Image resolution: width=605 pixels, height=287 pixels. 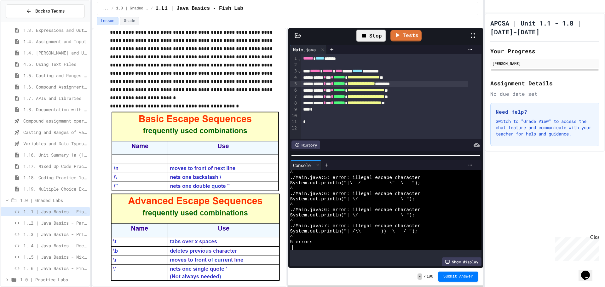 What do you see at coordinates (294, 59) in the screenshot?
I see `div: 1` at bounding box center [294, 59].